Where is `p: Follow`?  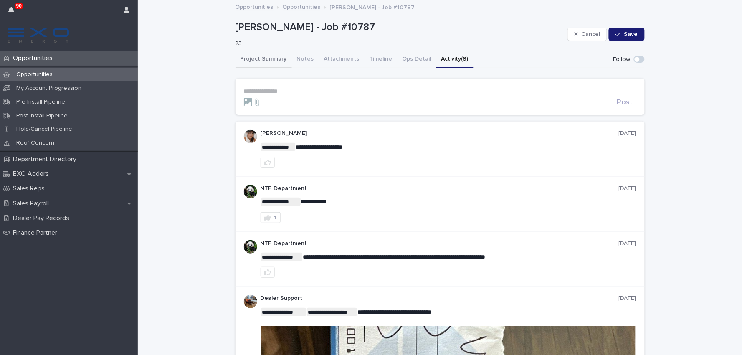 p: Follow is located at coordinates (622, 59).